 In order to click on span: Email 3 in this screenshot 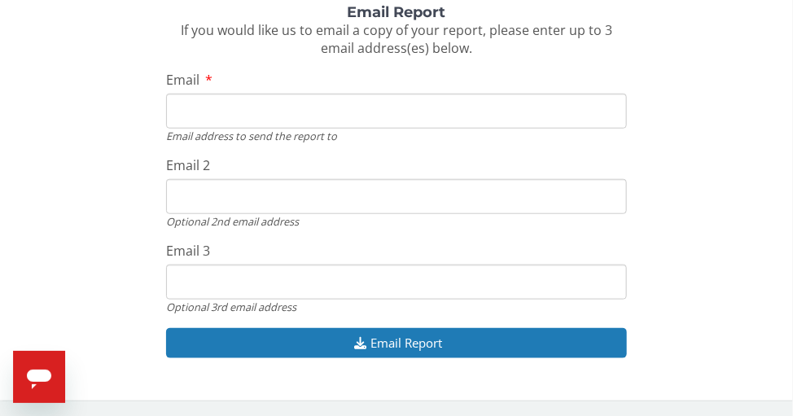, I will do `click(188, 251)`.